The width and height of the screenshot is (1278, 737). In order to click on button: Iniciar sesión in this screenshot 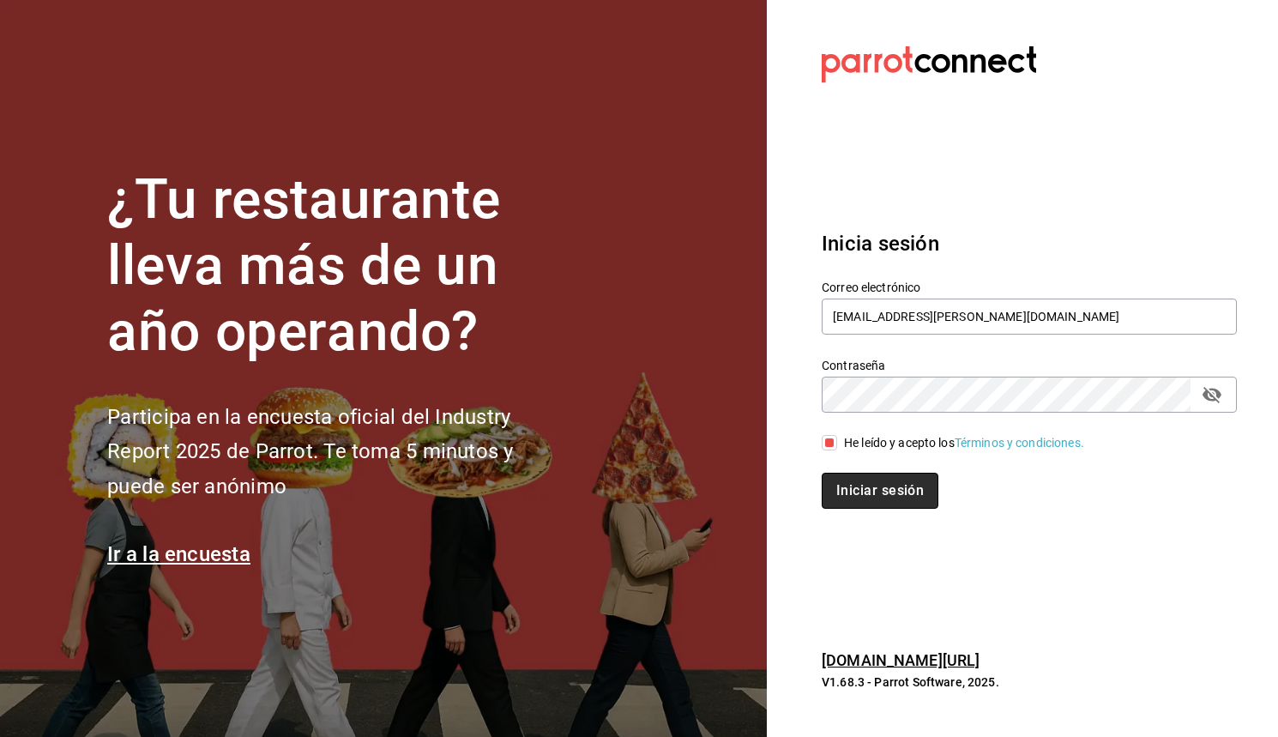, I will do `click(880, 491)`.